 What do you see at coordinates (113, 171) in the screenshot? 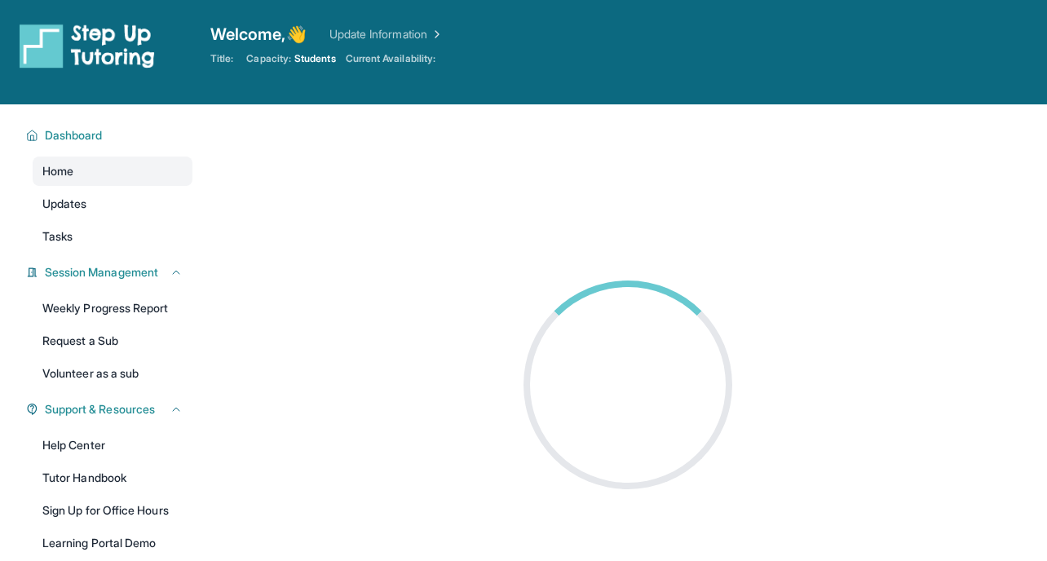
I see `a: Home` at bounding box center [113, 171].